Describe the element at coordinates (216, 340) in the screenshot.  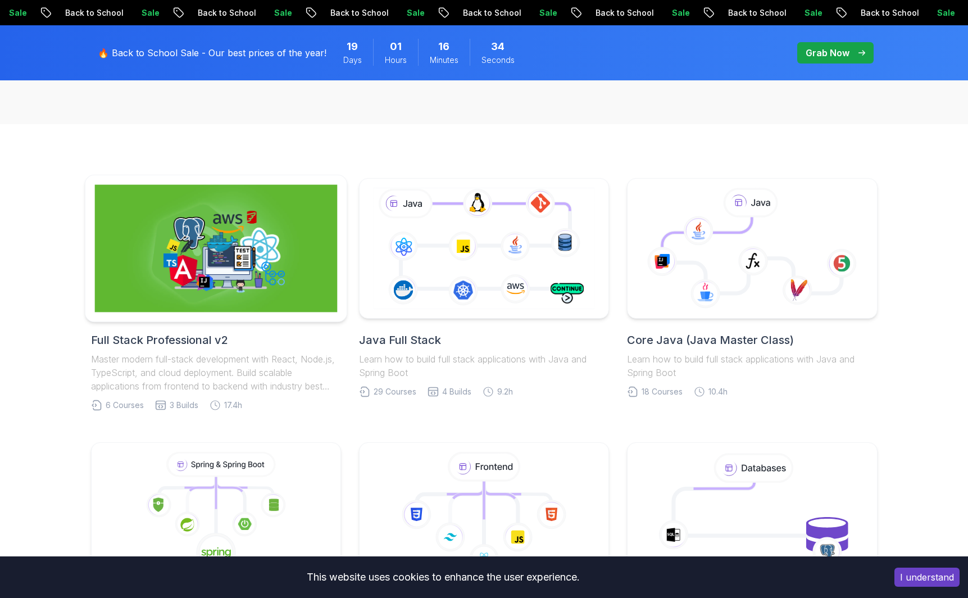
I see `h2: Full Stack Professional v2` at that location.